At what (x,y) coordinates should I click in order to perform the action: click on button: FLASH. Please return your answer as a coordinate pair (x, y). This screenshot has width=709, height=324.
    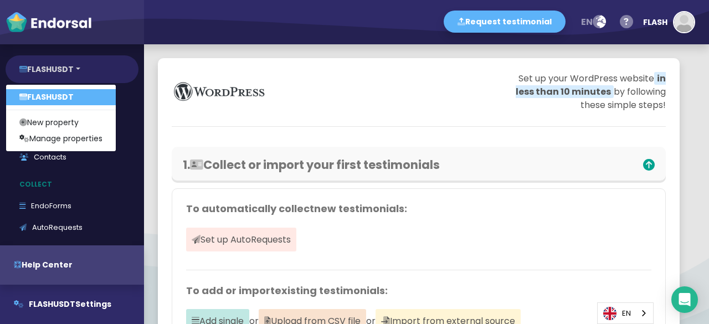
    Looking at the image, I should click on (666, 22).